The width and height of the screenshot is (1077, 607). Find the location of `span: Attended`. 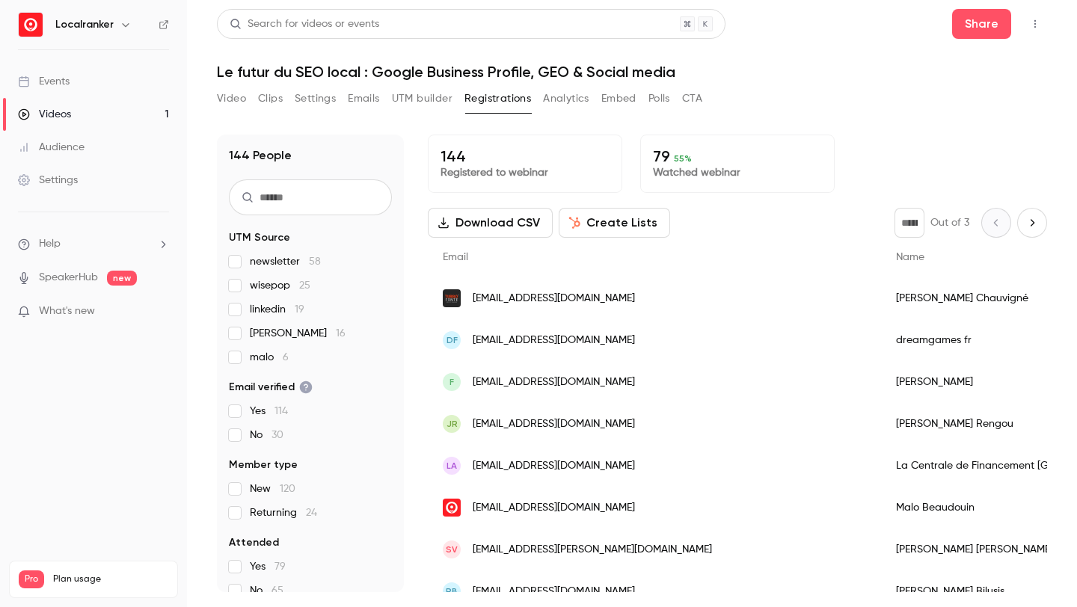

span: Attended is located at coordinates (253, 543).